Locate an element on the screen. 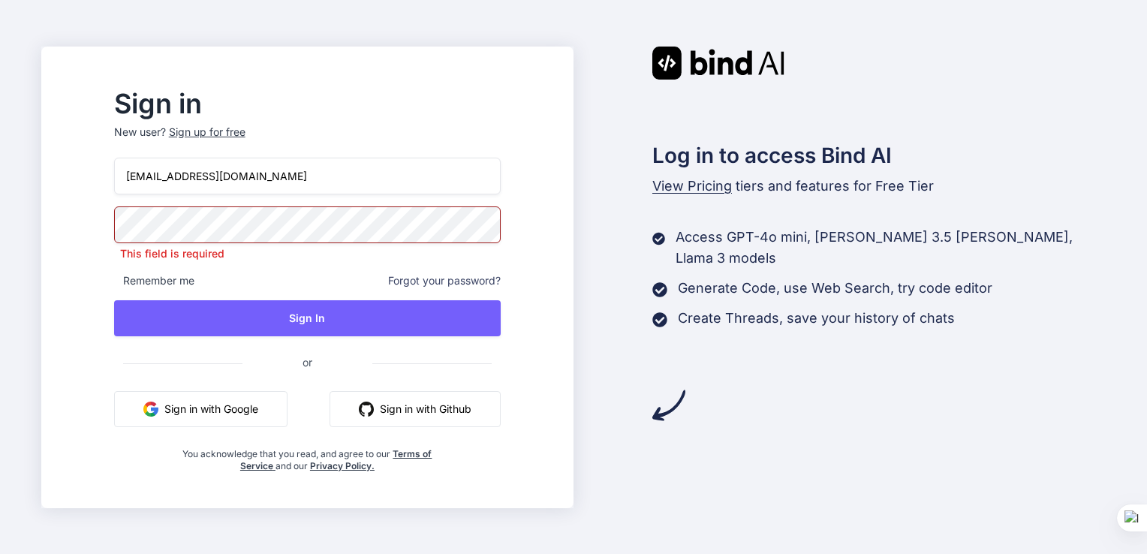  input: Login or Email is located at coordinates (307, 176).